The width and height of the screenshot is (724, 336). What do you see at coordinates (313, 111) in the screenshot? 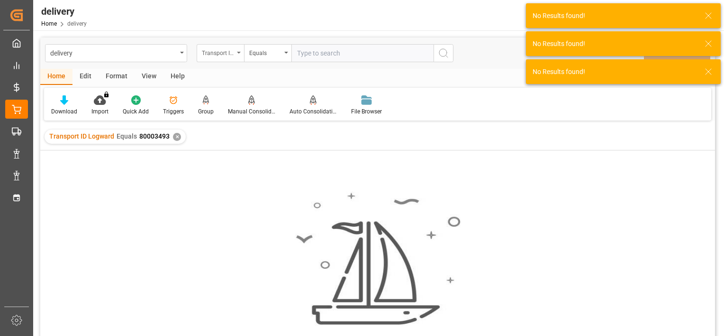
I see `div: Auto Consolidation` at bounding box center [313, 111].